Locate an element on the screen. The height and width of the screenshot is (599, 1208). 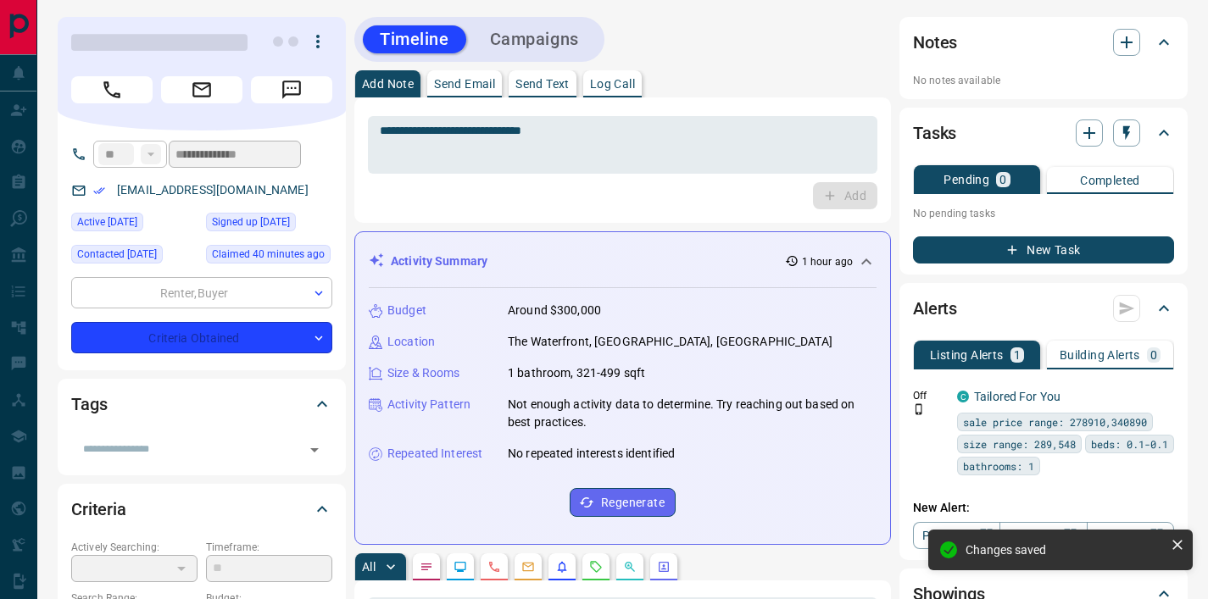
svg: Emails is located at coordinates (528, 567).